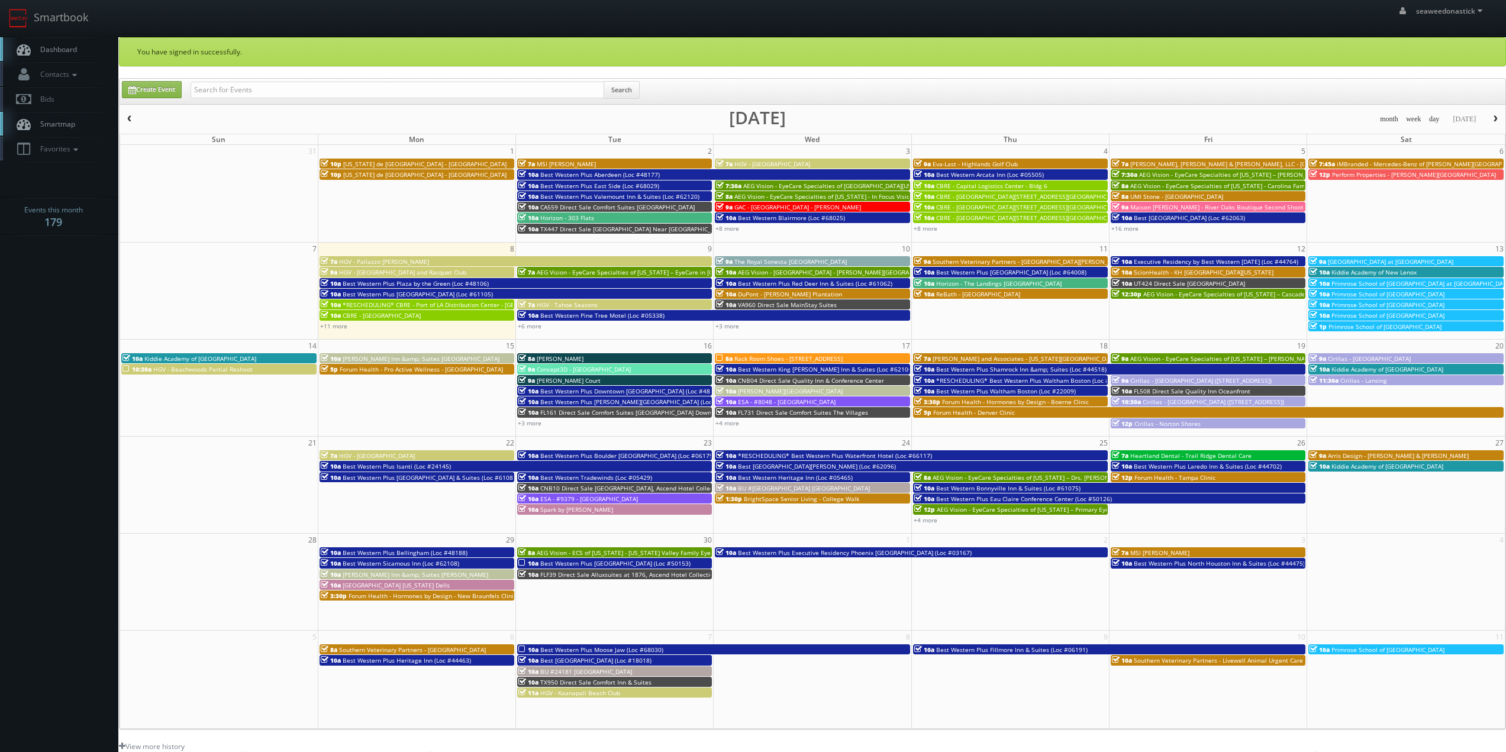 The image size is (1506, 752). What do you see at coordinates (1022, 369) in the screenshot?
I see `span: Best Western Plus Shamrock Inn &amp; Suites (Loc #44518)` at bounding box center [1022, 369].